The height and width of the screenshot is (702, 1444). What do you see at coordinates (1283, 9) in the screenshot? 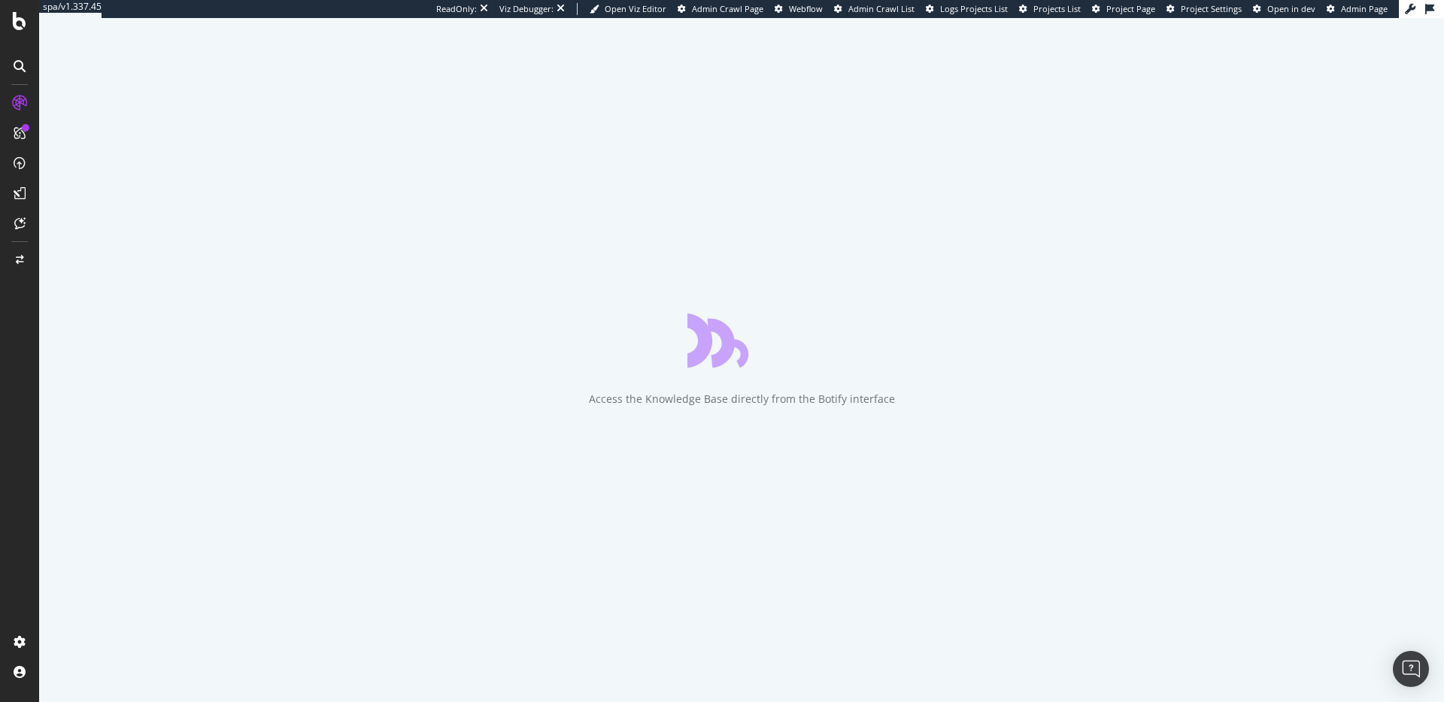
I see `a: Open in dev` at bounding box center [1283, 9].